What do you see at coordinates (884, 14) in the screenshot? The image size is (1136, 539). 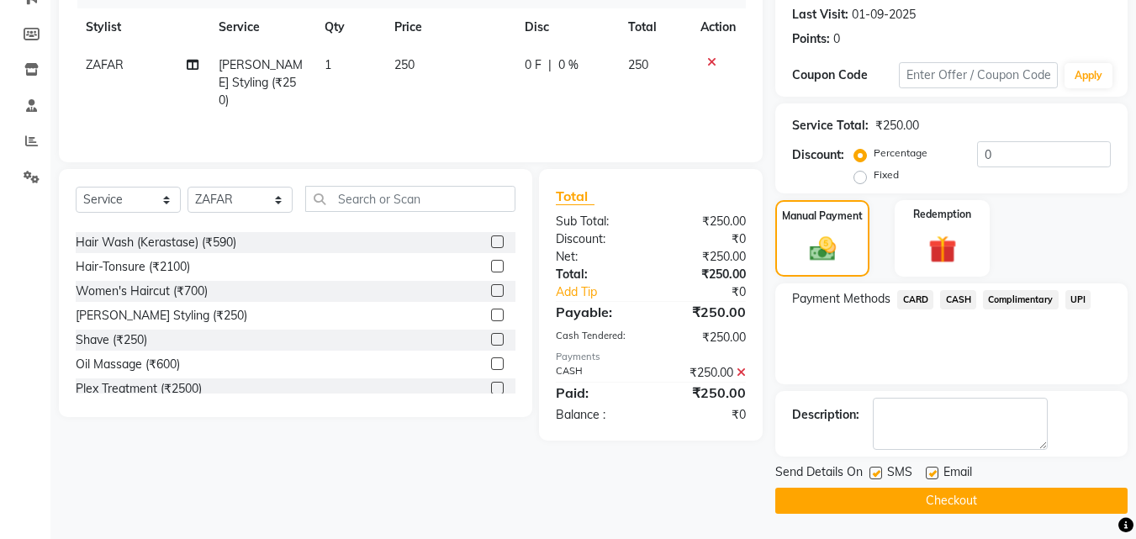 I see `div: 01-09-2025` at bounding box center [884, 14].